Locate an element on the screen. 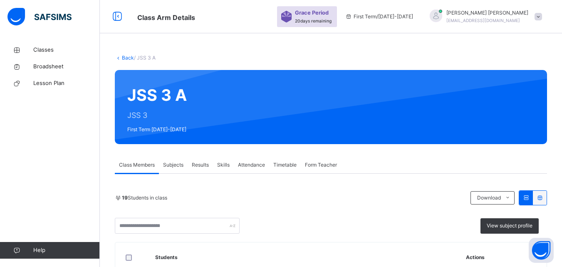 The image size is (562, 267). img: safsims is located at coordinates (40, 17).